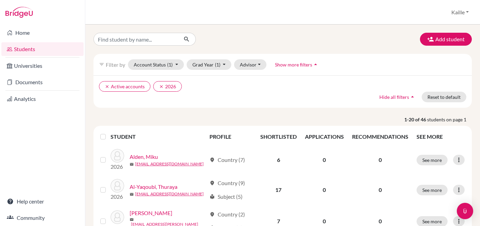 Image resolution: width=480 pixels, height=226 pixels. I want to click on button: Show more filtersarrow_drop_up, so click(296, 64).